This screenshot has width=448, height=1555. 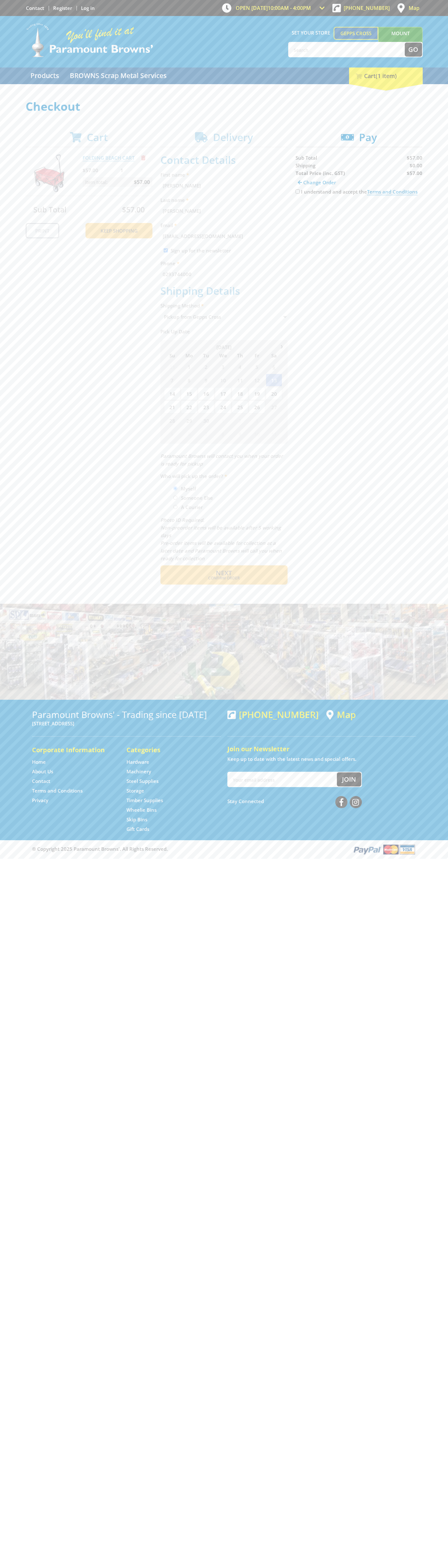 What do you see at coordinates (73, 750) in the screenshot?
I see `h5: Corporate Information` at bounding box center [73, 750].